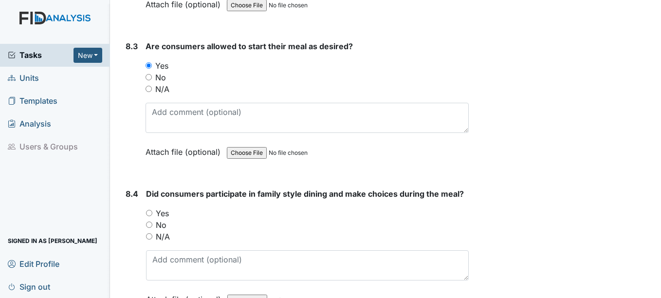 Image resolution: width=661 pixels, height=298 pixels. Describe the element at coordinates (40, 55) in the screenshot. I see `span: Tasks` at that location.